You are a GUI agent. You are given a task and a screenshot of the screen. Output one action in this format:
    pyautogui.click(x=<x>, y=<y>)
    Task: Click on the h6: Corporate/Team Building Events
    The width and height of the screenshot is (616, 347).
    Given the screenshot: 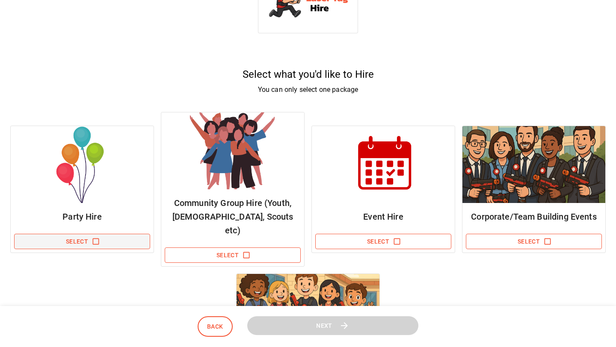 What is the action you would take?
    pyautogui.click(x=534, y=217)
    